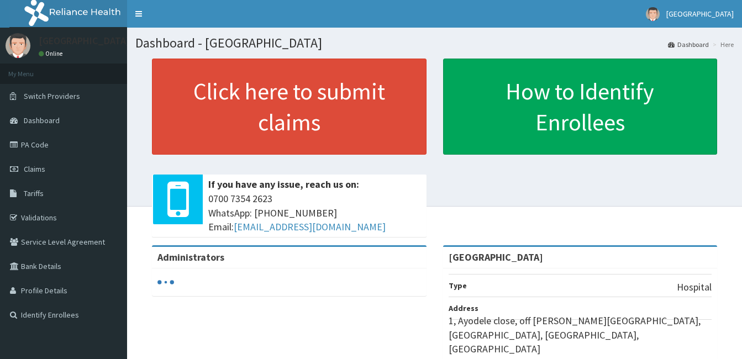 The image size is (742, 359). I want to click on span: Claims, so click(34, 169).